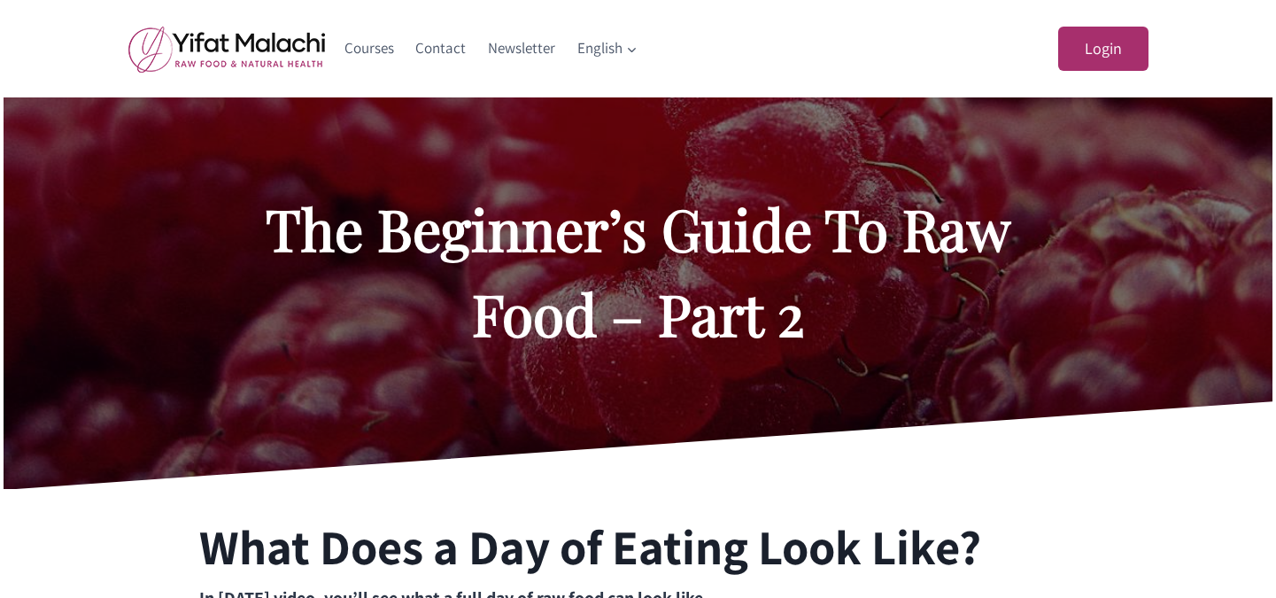 The height and width of the screenshot is (598, 1276). I want to click on a: Courses, so click(369, 49).